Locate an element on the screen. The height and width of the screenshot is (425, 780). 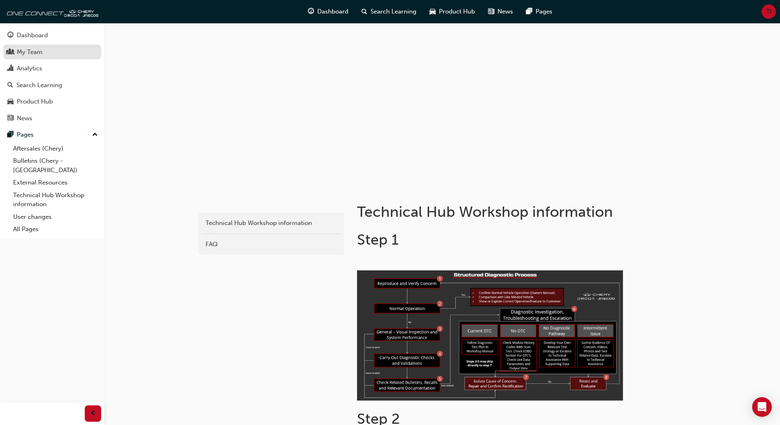
span: prev-icon is located at coordinates (93, 414).